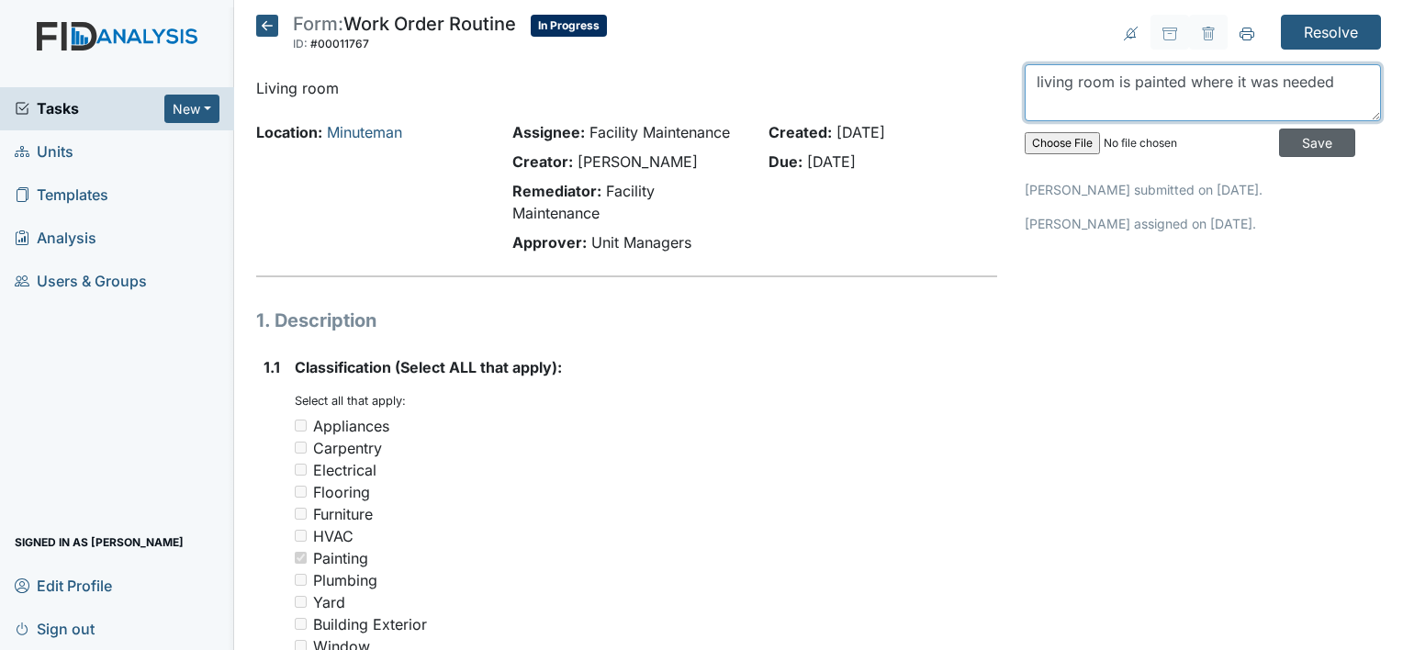  Describe the element at coordinates (300, 601) in the screenshot. I see `input: Yard` at that location.